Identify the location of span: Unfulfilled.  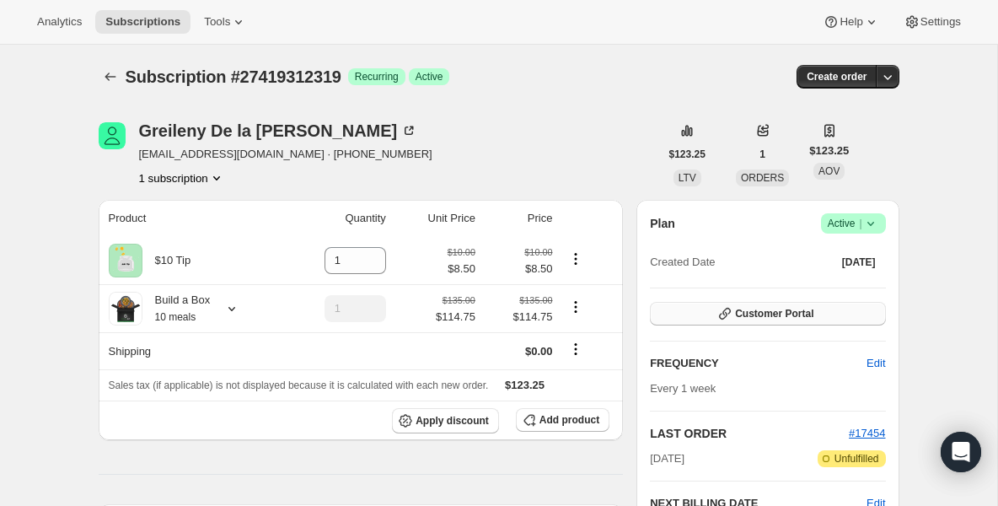
(857, 459).